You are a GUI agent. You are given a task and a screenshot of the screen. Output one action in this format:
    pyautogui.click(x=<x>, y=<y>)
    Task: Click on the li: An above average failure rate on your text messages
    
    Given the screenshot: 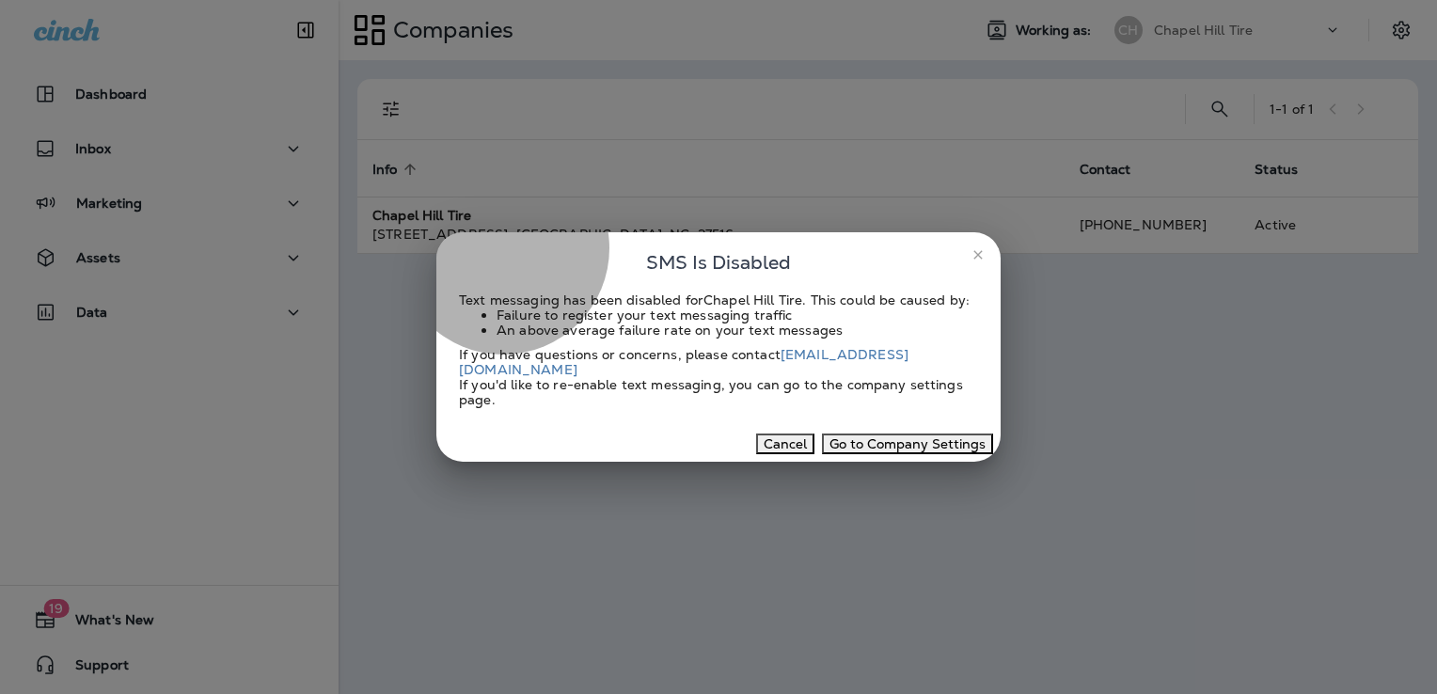 What is the action you would take?
    pyautogui.click(x=738, y=330)
    